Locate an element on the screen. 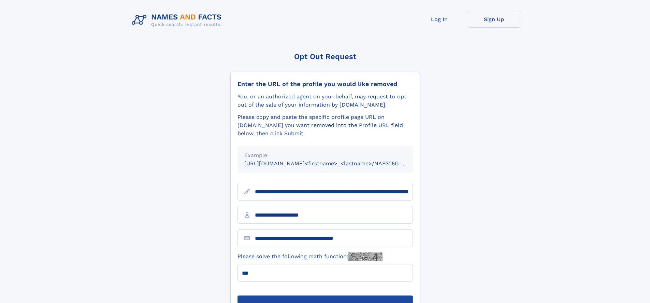 The height and width of the screenshot is (303, 650). div: Enter the URL of the profile you would like removed is located at coordinates (325, 84).